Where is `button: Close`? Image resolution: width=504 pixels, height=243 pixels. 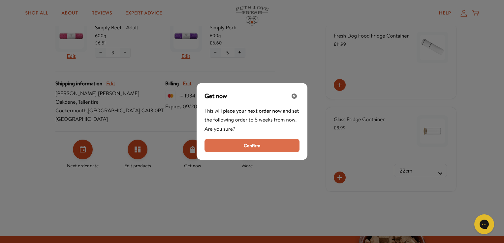
button: Close is located at coordinates (294, 96).